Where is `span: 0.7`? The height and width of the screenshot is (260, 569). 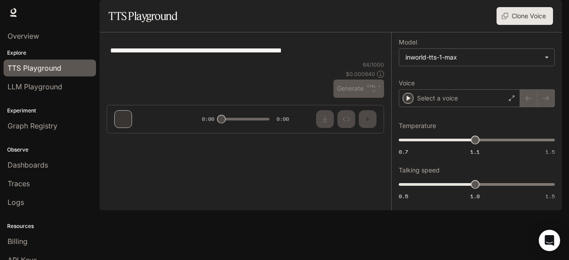 span: 0.7 is located at coordinates (403, 152).